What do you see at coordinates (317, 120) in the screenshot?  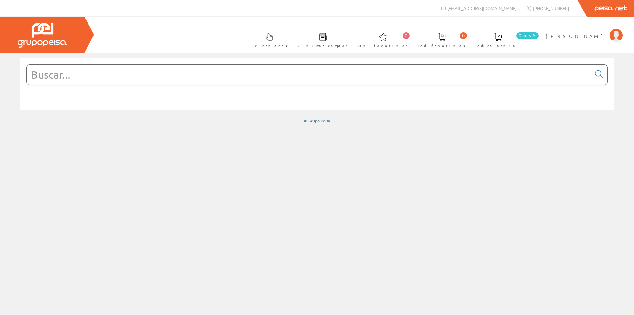 I see `div: © Grupo Peisa` at bounding box center [317, 120].